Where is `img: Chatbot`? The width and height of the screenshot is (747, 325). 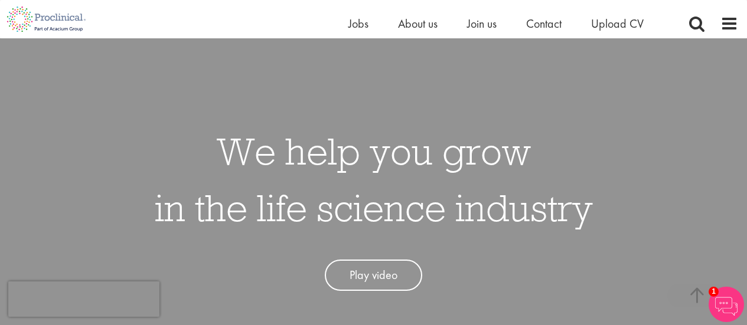
img: Chatbot is located at coordinates (726, 305).